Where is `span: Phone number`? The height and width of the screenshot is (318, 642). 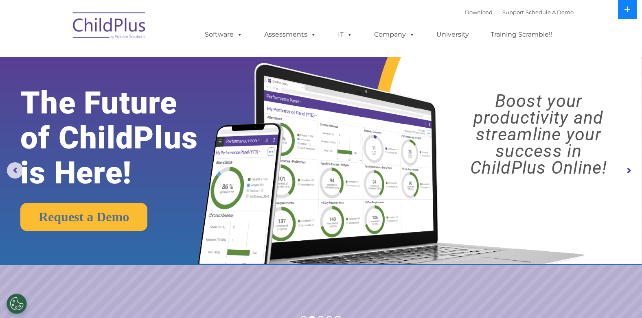
span: Phone number is located at coordinates (130, 90).